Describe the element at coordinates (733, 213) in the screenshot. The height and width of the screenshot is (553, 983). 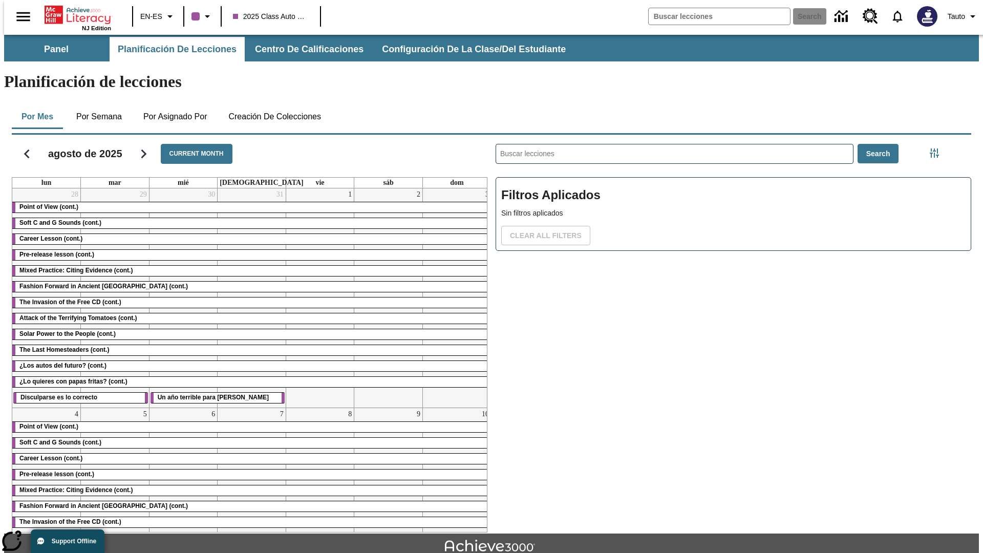
I see `p: Sin filtros aplicados` at that location.